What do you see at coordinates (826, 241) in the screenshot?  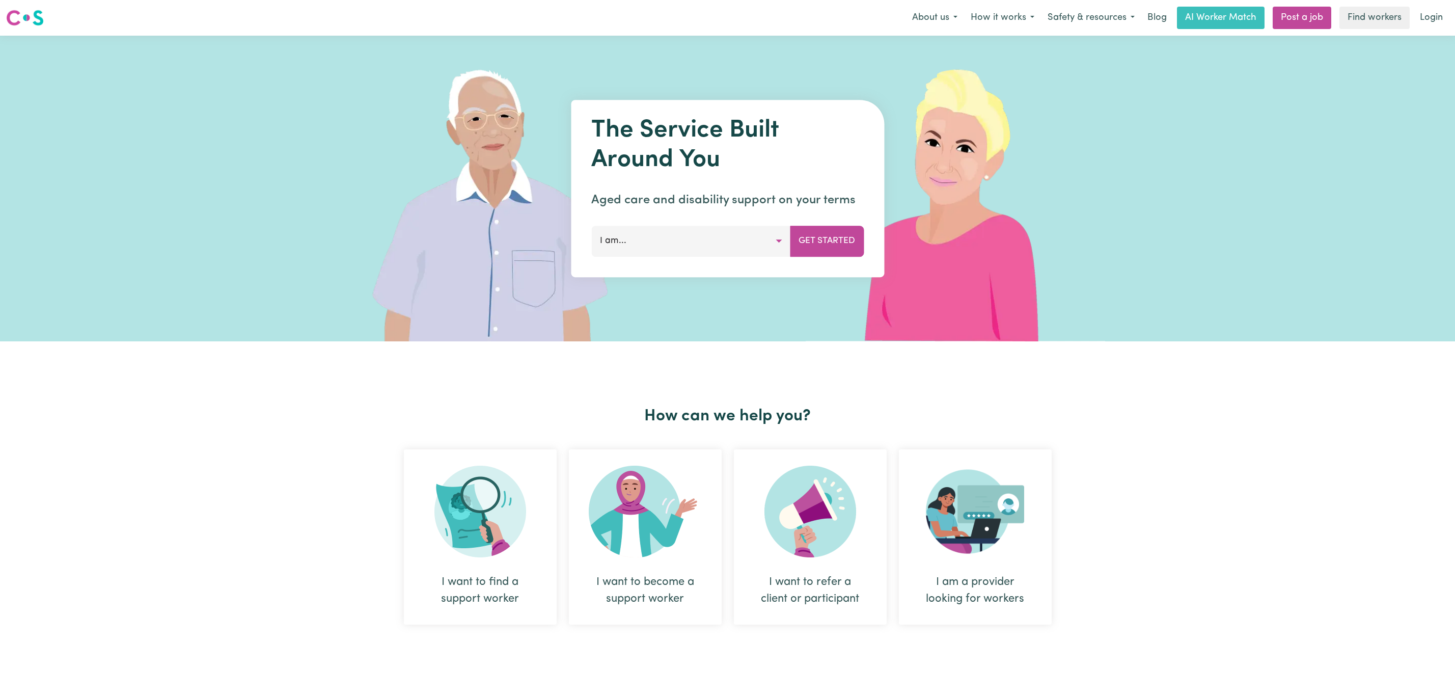 I see `button: Get Started` at bounding box center [826, 241].